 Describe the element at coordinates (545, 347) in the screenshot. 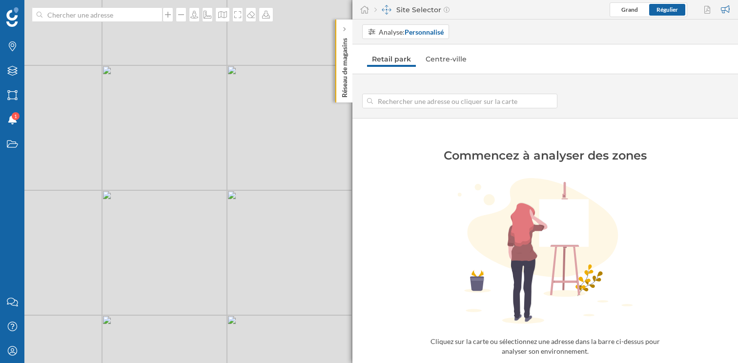

I see `div: Cliquez sur la carte ou sélectionnez une adresse dans la barre ci-dessus pour analyser son enviro...` at that location.